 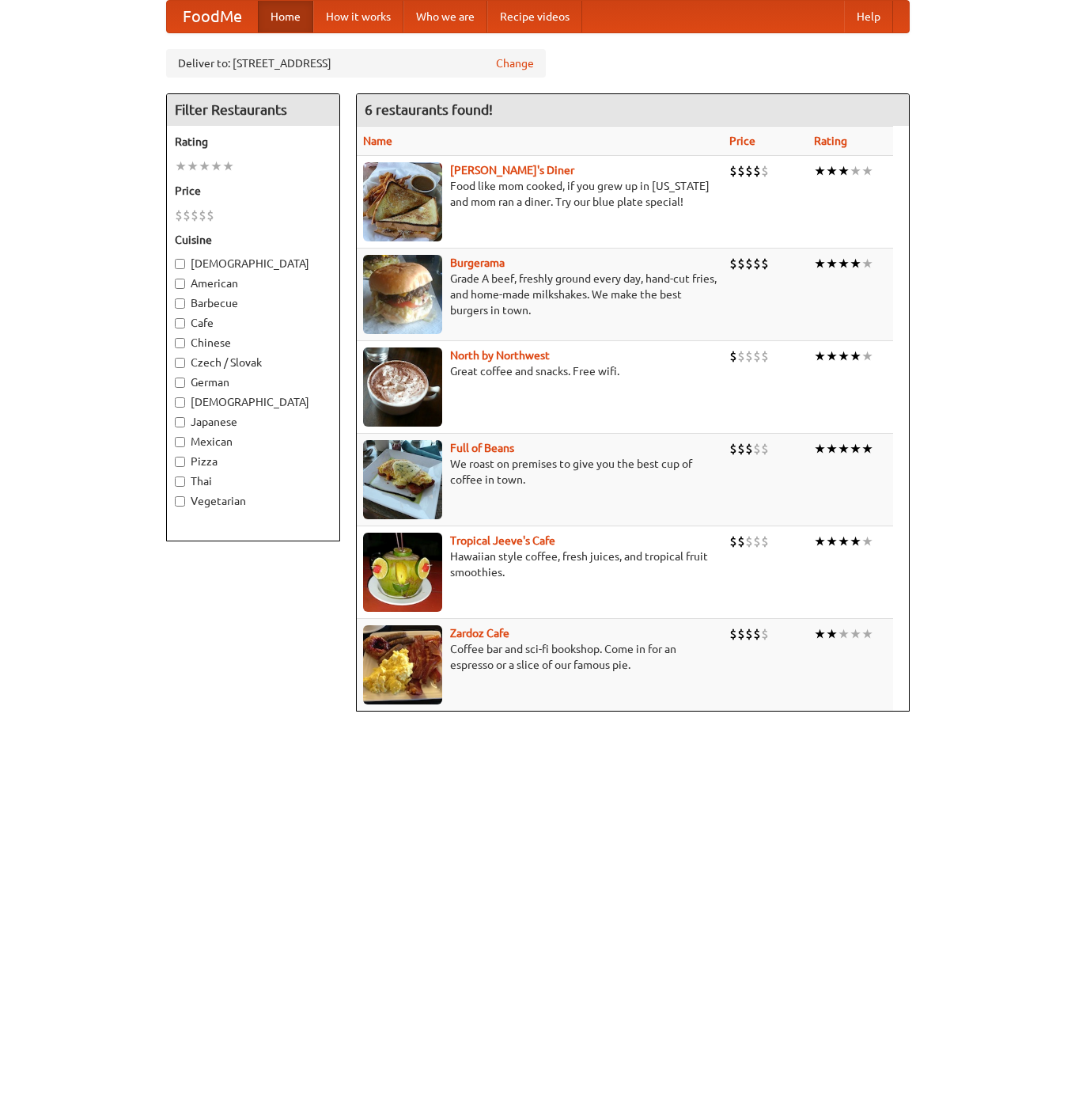 What do you see at coordinates (429, 109) in the screenshot?
I see `ng-pluralize: 6 restaurants found!` at bounding box center [429, 109].